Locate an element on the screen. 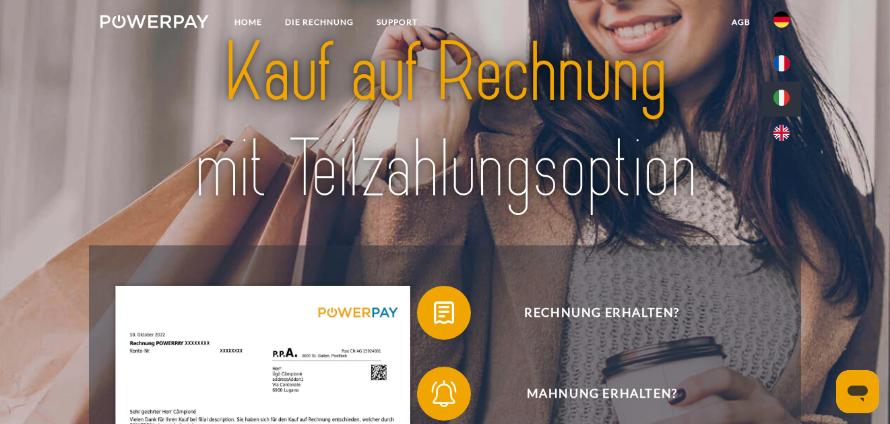 This screenshot has height=424, width=890. a: SUPPORT is located at coordinates (397, 22).